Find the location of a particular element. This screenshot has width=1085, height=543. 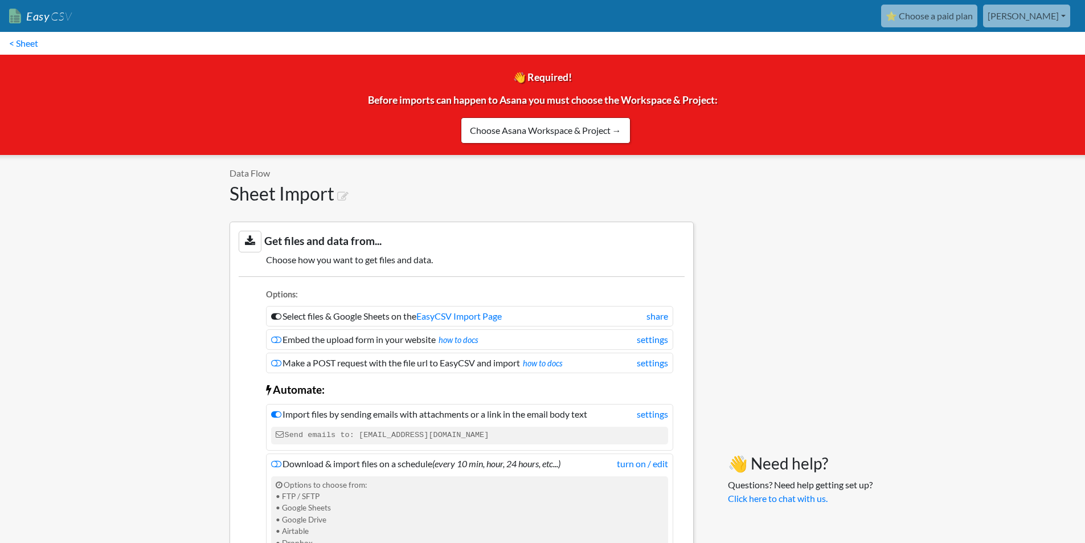

a: ⭐ Choose a paid plan is located at coordinates (929, 16).